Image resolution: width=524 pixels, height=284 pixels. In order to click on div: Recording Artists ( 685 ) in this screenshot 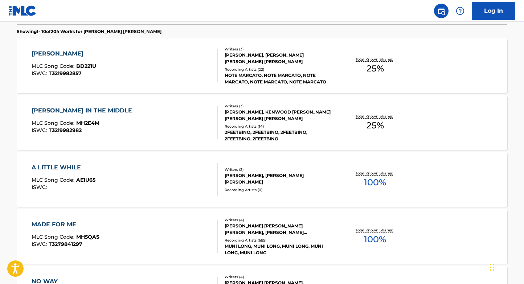, I will do `click(279, 240)`.